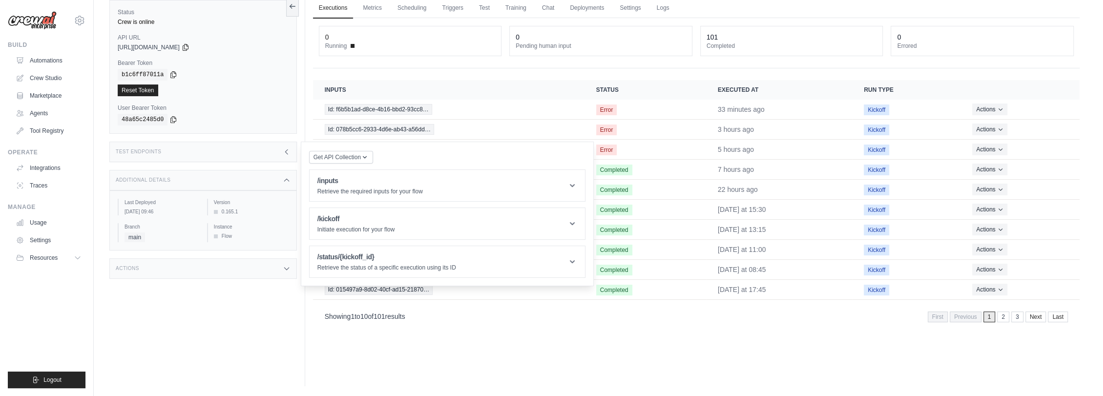 Image resolution: width=1103 pixels, height=396 pixels. I want to click on img: Logo, so click(32, 20).